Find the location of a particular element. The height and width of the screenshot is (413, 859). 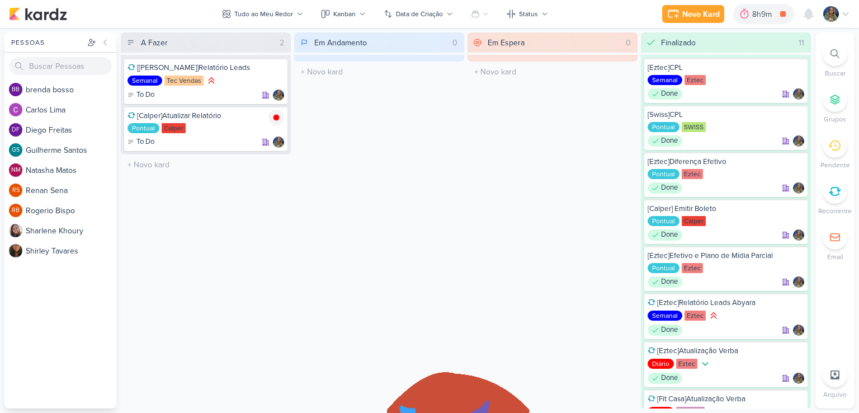

div: [Swiss]CPL is located at coordinates (726, 115).